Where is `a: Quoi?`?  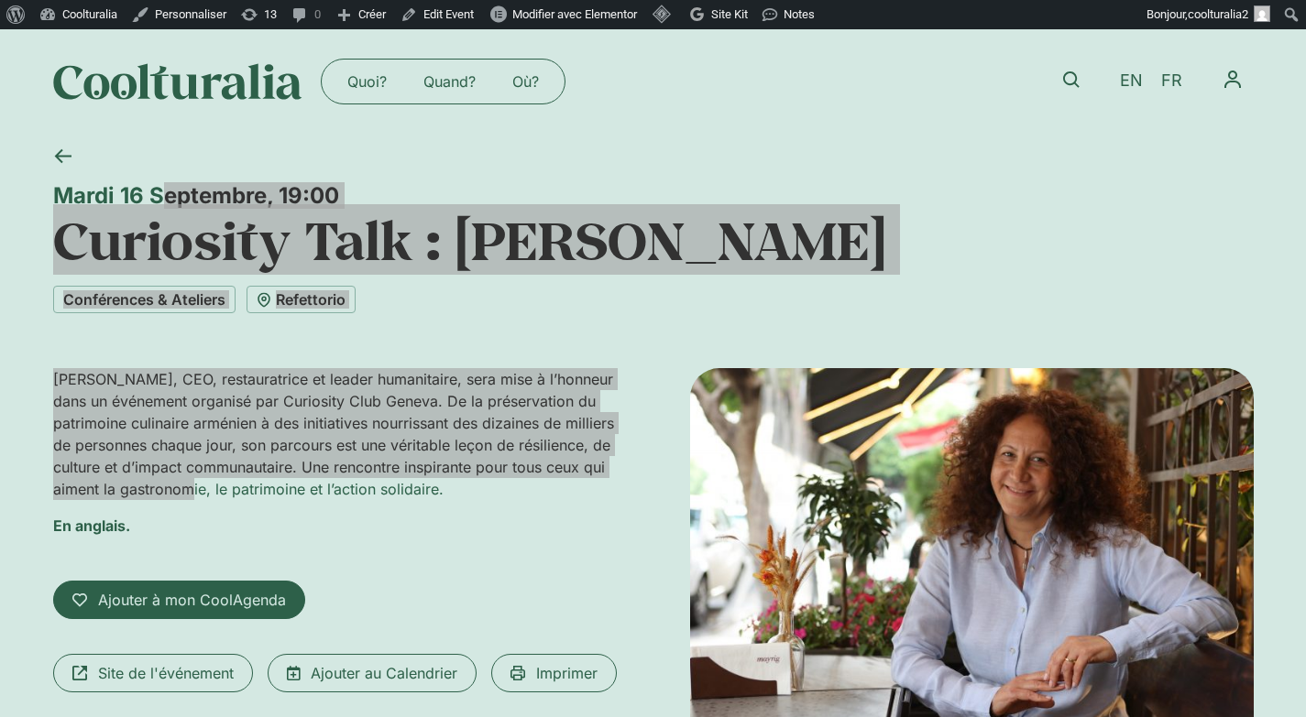
a: Quoi? is located at coordinates (366, 82).